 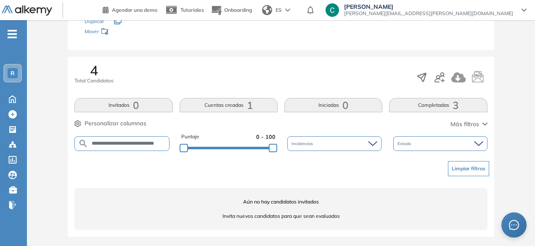 What do you see at coordinates (441, 143) in the screenshot?
I see `div: Estado` at bounding box center [441, 143].